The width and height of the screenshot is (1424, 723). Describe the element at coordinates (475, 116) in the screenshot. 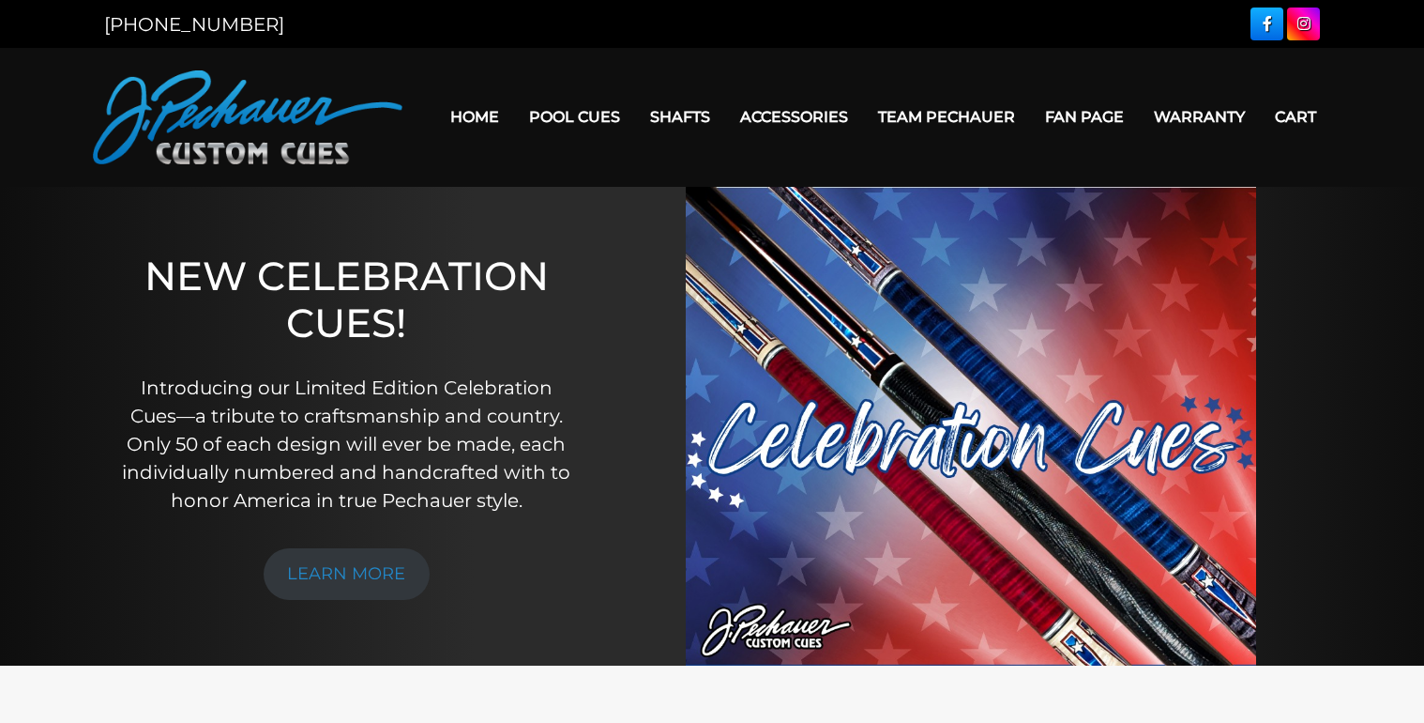

I see `a: Home` at that location.